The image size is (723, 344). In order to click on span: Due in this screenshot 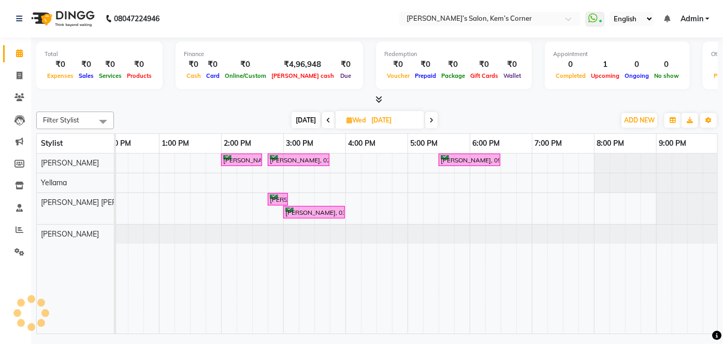, I will do `click(346, 76)`.